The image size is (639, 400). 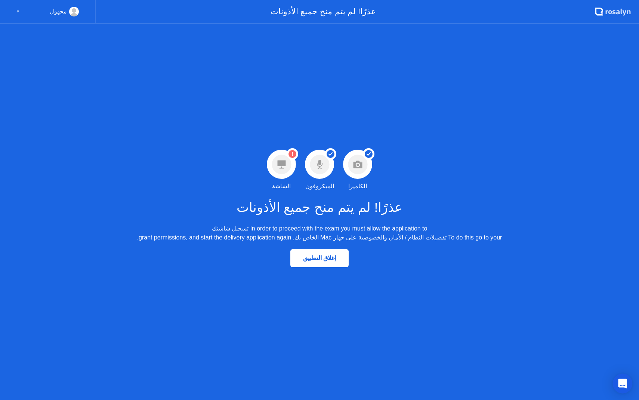 What do you see at coordinates (358, 186) in the screenshot?
I see `div: الكاميرا` at bounding box center [358, 186].